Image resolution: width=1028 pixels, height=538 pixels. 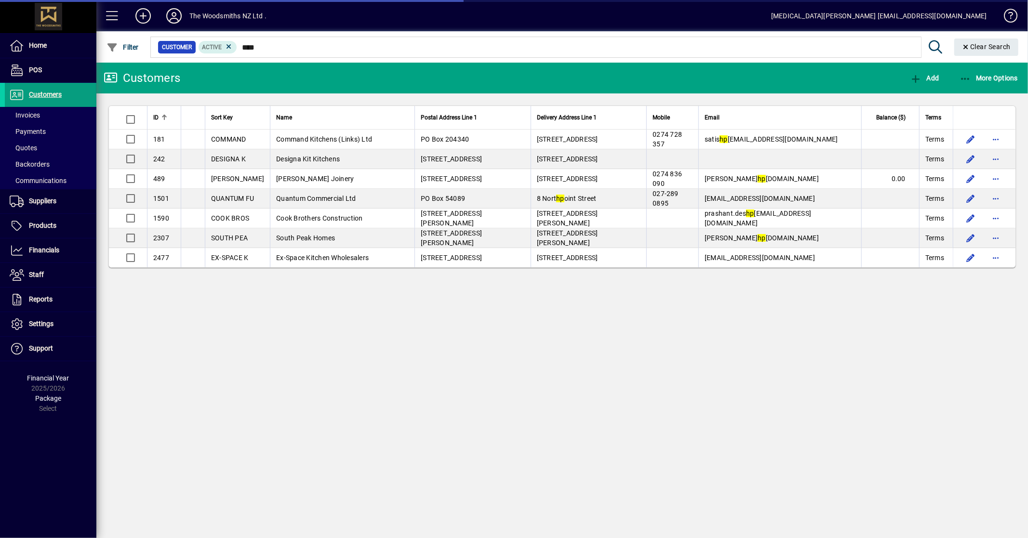 I want to click on a: Communications, so click(x=51, y=181).